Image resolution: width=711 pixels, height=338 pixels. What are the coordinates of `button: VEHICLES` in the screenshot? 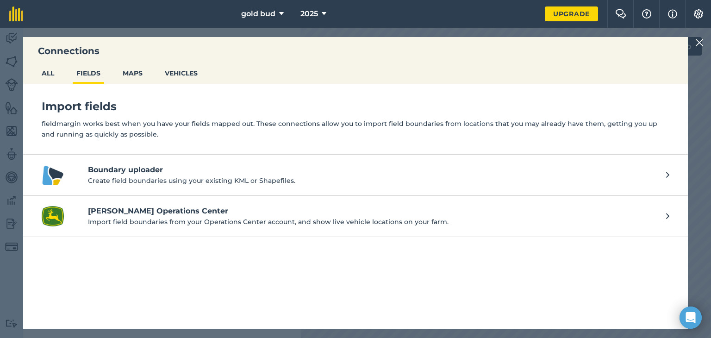 It's located at (181, 73).